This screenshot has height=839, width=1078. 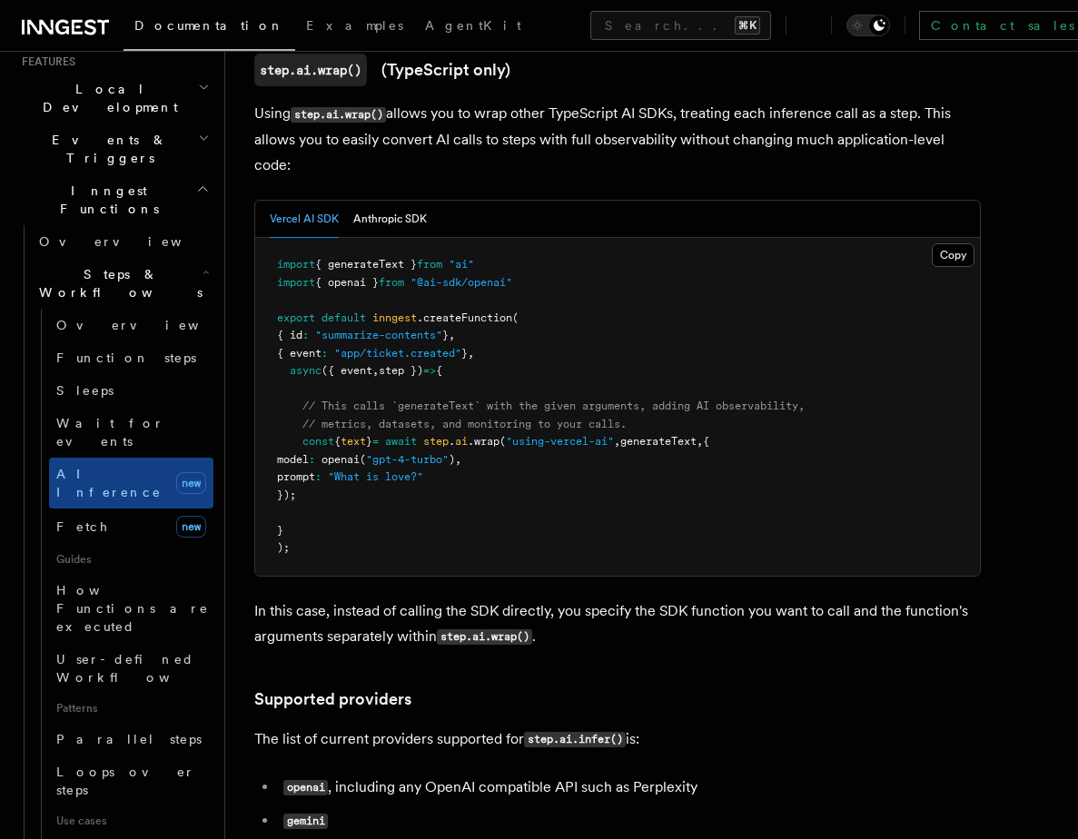 I want to click on span: Use cases, so click(x=131, y=821).